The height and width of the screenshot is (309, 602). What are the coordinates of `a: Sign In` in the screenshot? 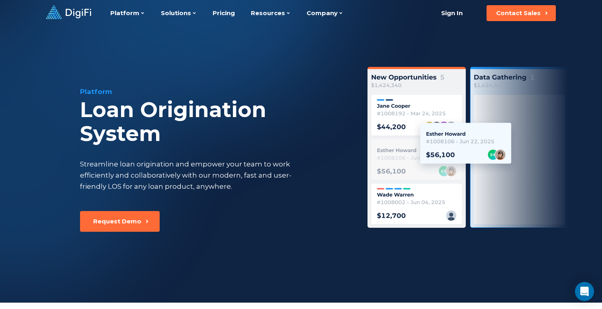 It's located at (452, 13).